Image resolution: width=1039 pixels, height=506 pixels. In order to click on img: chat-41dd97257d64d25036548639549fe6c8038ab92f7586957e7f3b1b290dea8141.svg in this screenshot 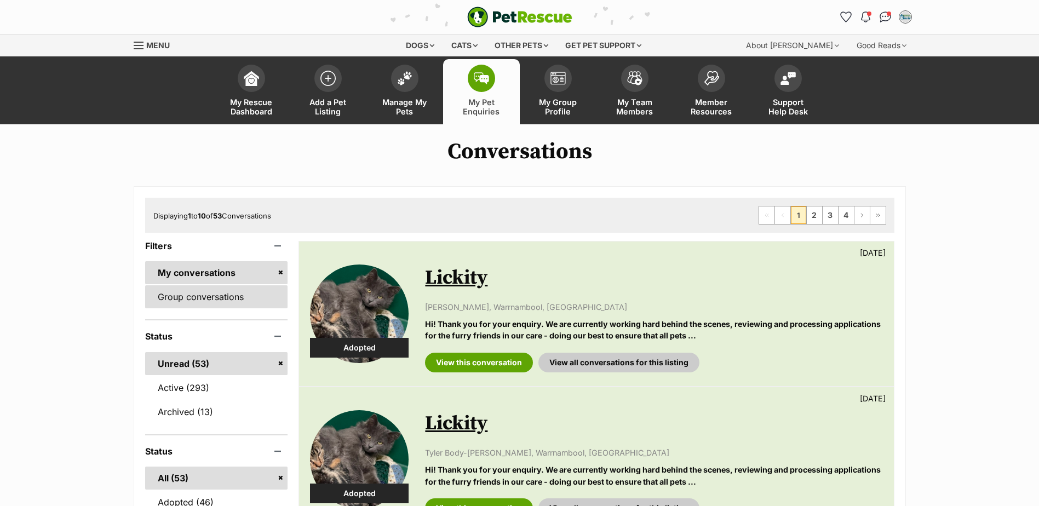, I will do `click(885, 17)`.